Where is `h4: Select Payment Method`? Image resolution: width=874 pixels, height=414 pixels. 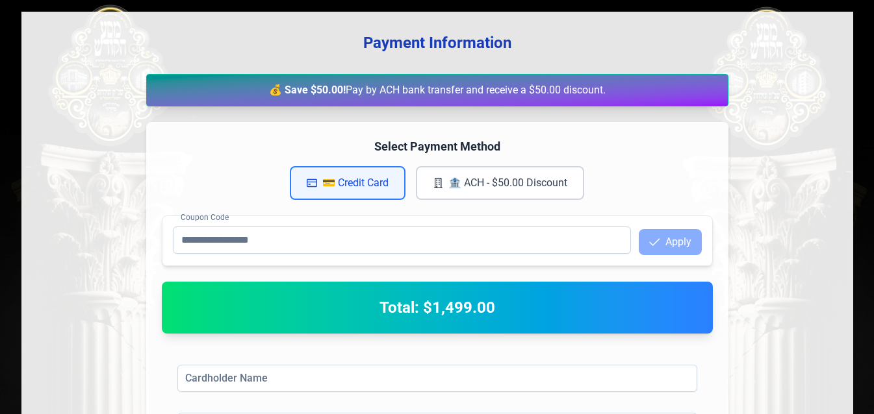 h4: Select Payment Method is located at coordinates (437, 147).